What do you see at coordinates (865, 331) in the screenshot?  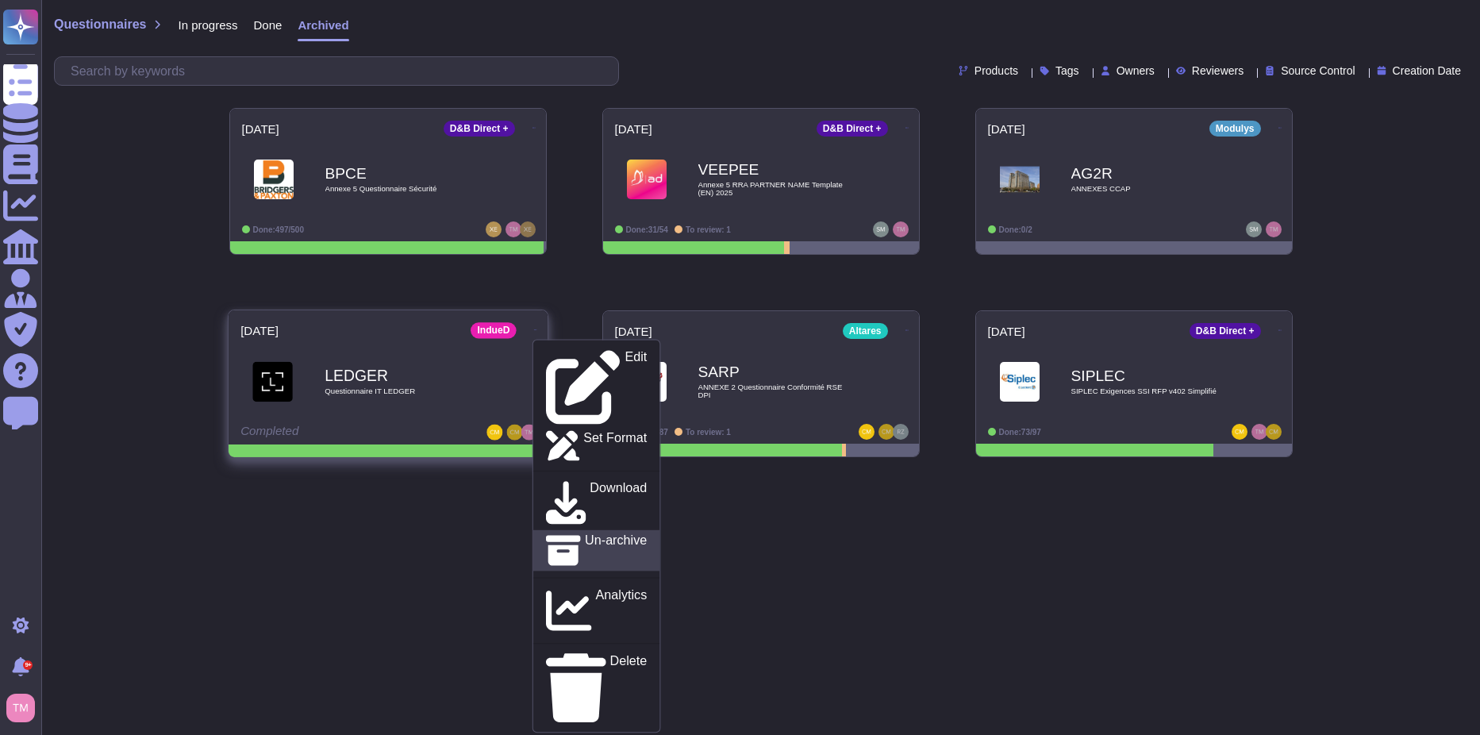 I see `div: Altares` at bounding box center [865, 331].